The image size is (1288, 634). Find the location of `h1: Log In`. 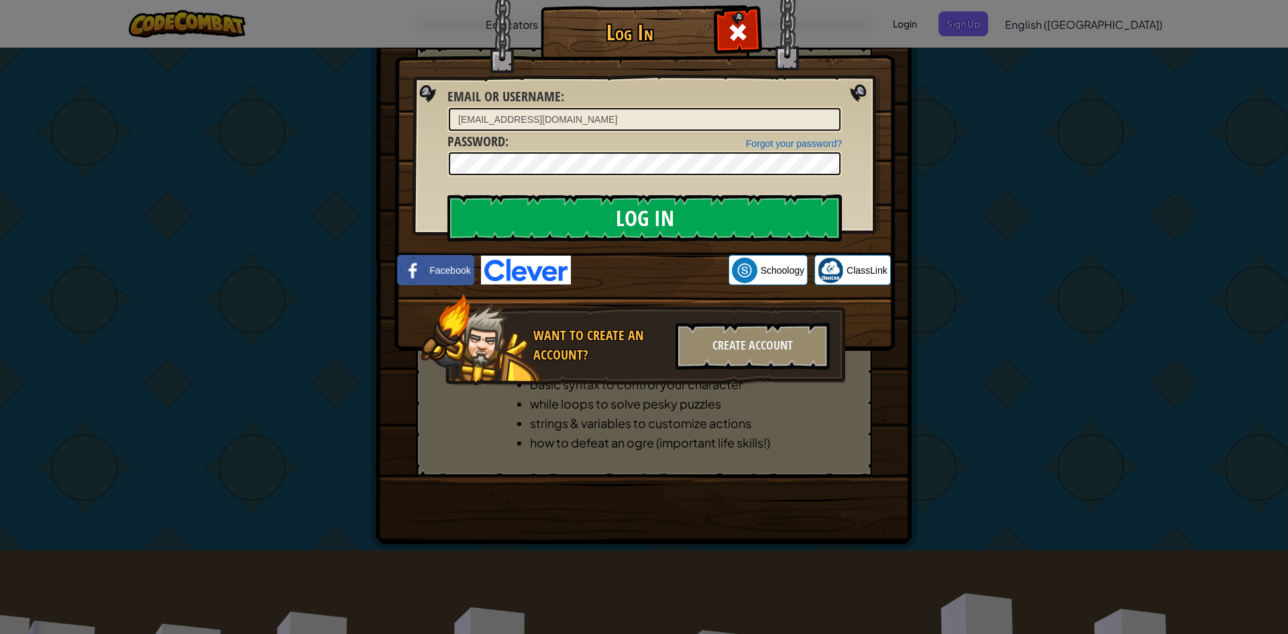

h1: Log In is located at coordinates (629, 32).